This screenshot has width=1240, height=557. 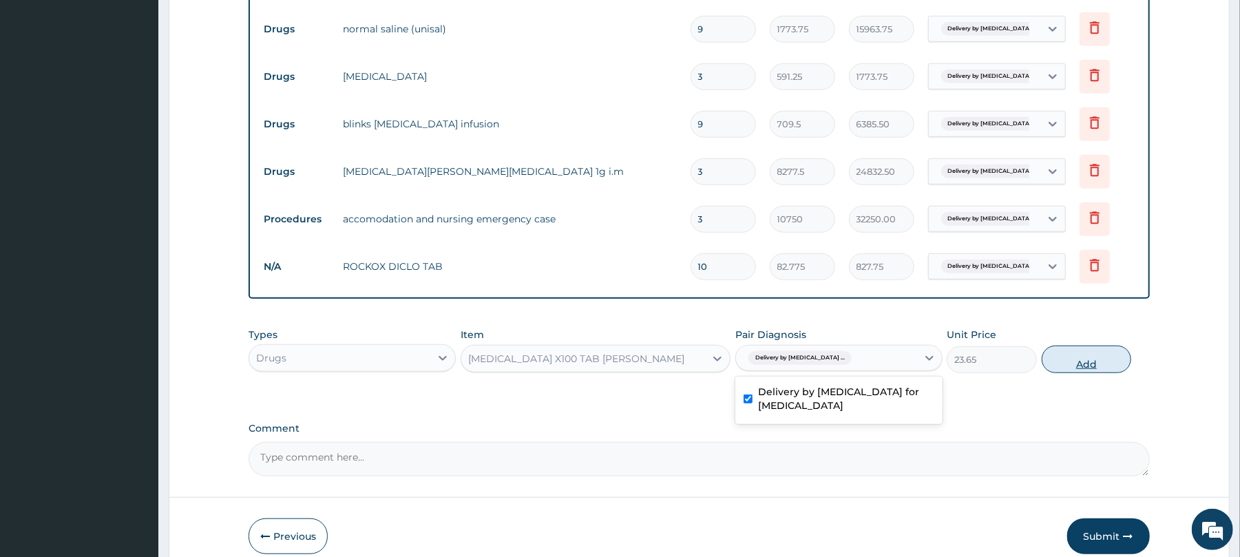 I want to click on textarea: Type your message and hit 'Enter', so click(x=134, y=400).